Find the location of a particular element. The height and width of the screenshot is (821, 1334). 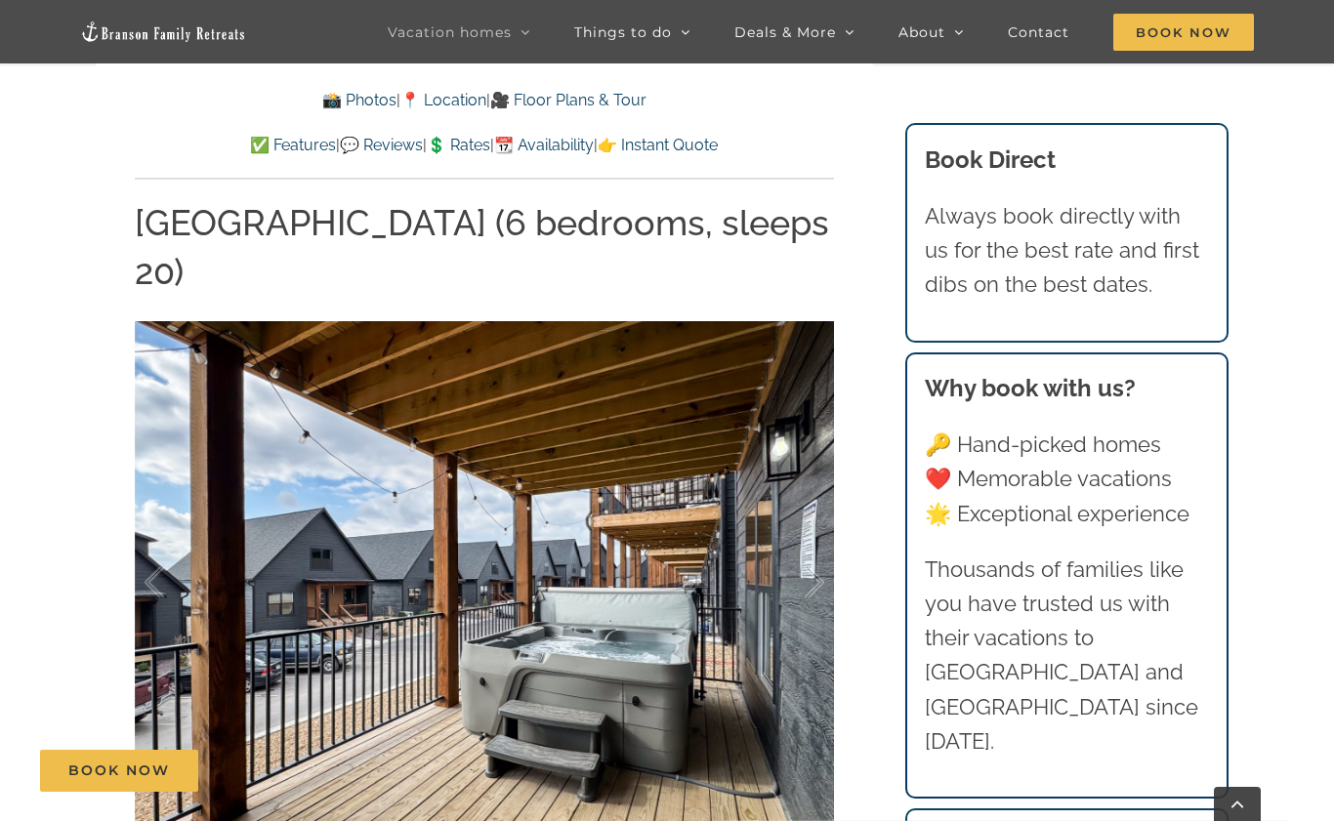

a: 📍 Location is located at coordinates (443, 100).